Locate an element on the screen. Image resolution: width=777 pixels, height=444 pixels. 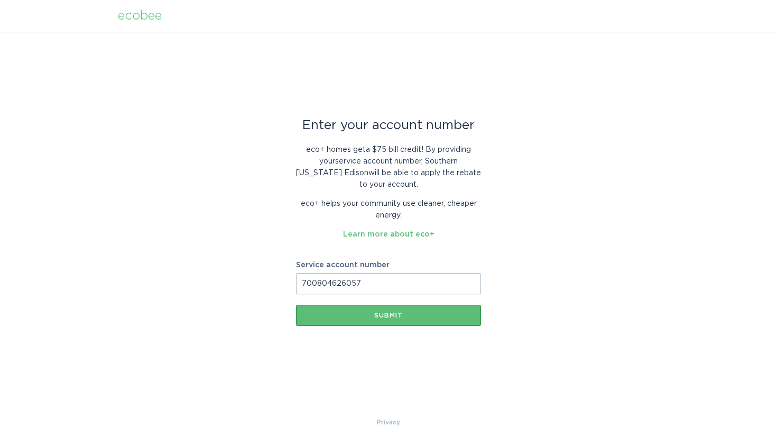
div: ecobee is located at coordinates (140, 16).